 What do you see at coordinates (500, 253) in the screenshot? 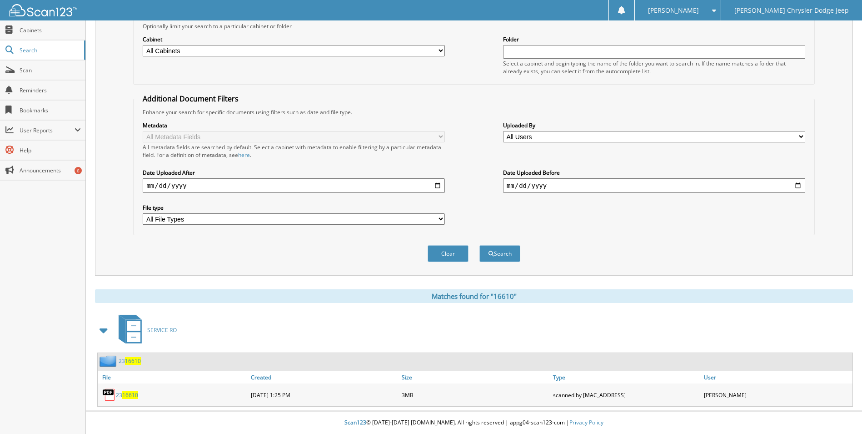
I see `button: Search` at bounding box center [500, 253].